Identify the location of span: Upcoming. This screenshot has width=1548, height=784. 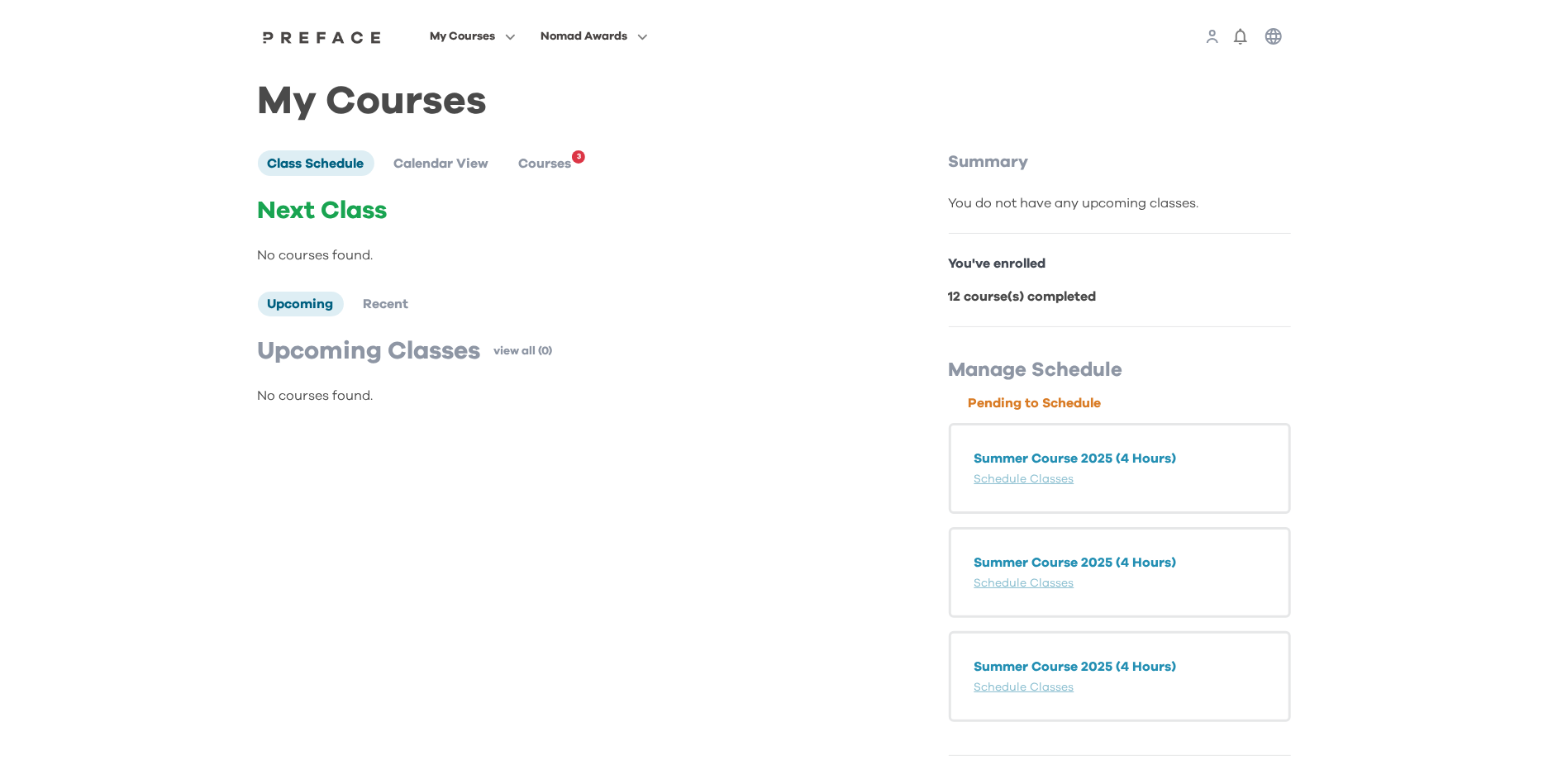
(301, 304).